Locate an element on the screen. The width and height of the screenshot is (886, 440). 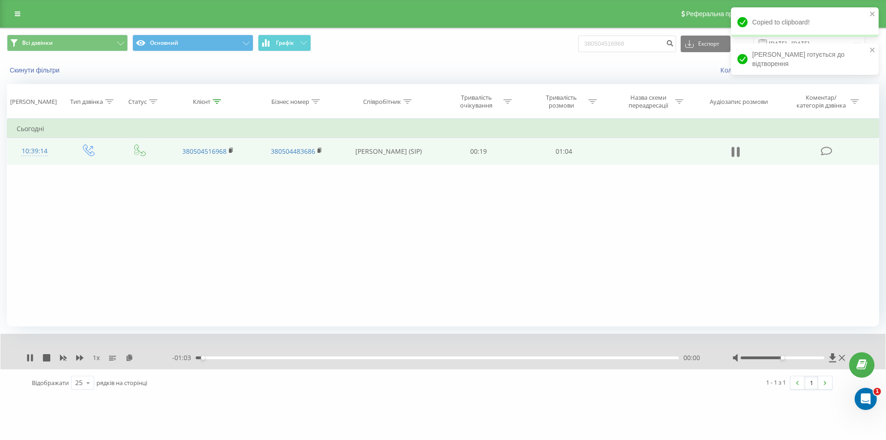
input: Пошук за номером is located at coordinates (627, 44).